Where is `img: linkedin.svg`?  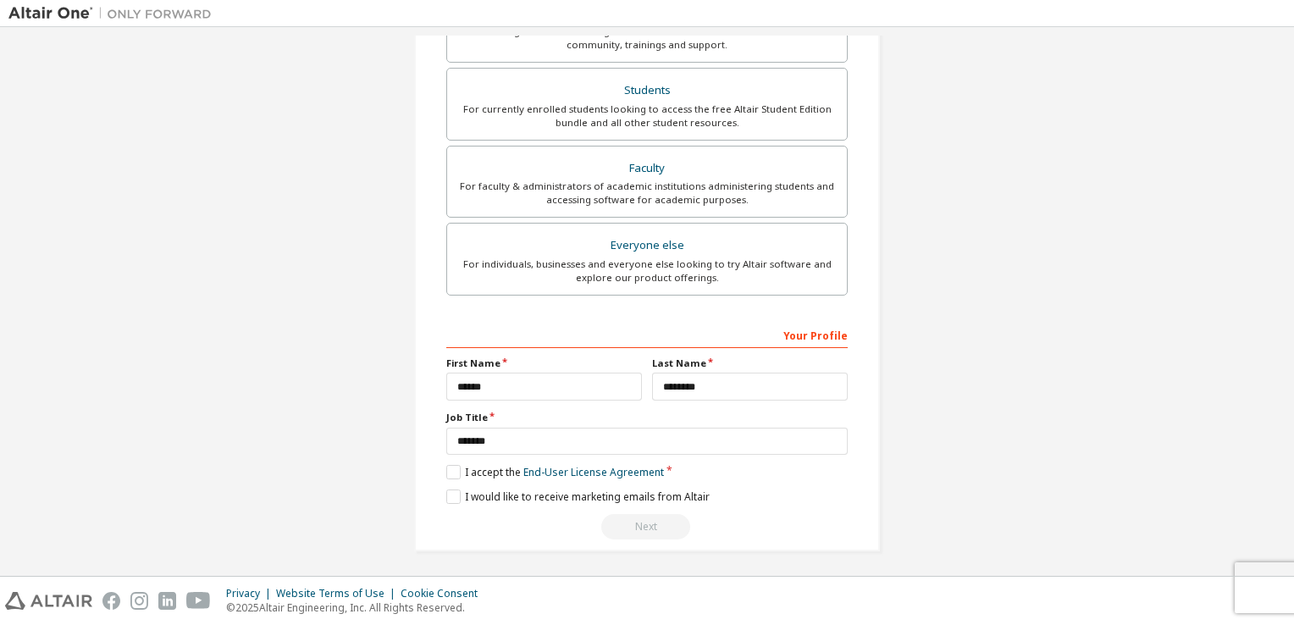 img: linkedin.svg is located at coordinates (167, 601).